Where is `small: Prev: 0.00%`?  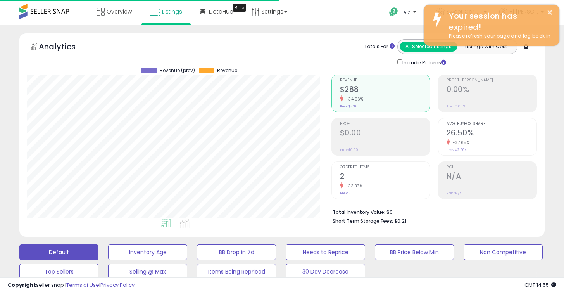
small: Prev: 0.00% is located at coordinates (456, 106).